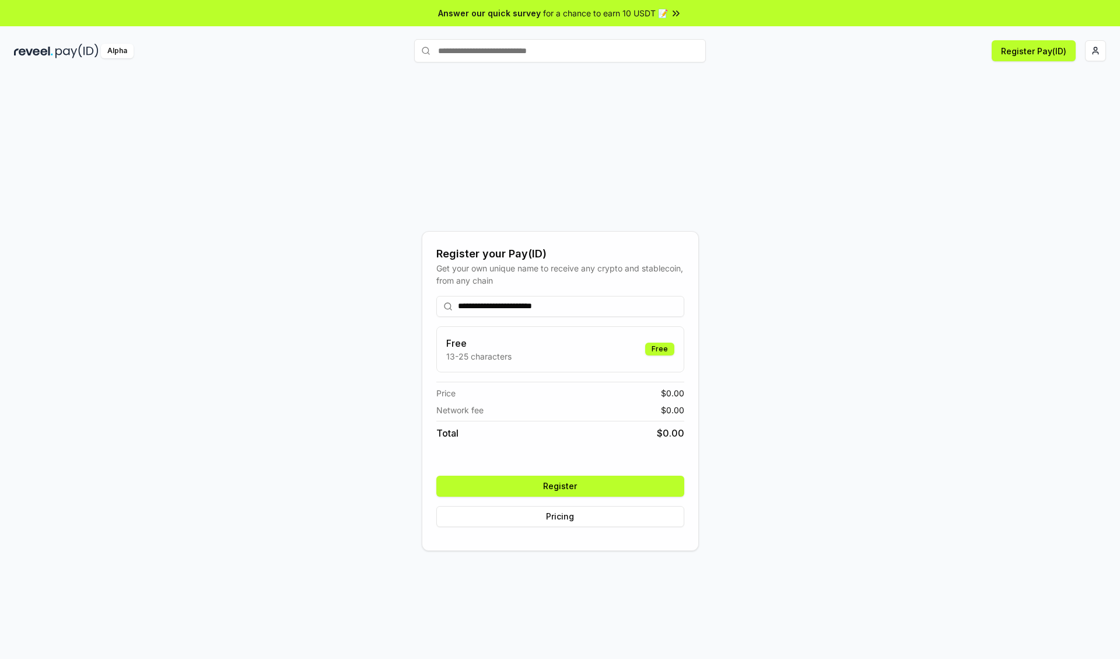  Describe the element at coordinates (560, 516) in the screenshot. I see `button: Pricing` at that location.